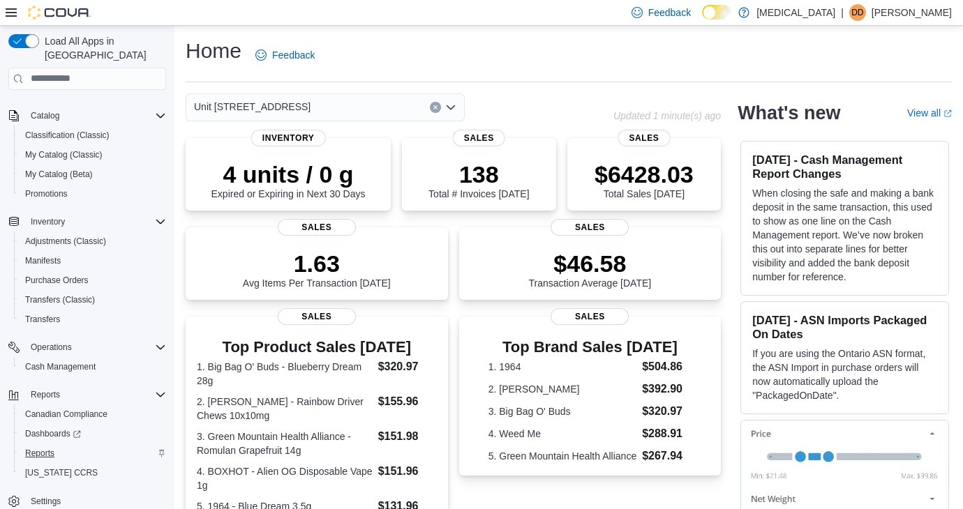 The width and height of the screenshot is (963, 509). Describe the element at coordinates (40, 454) in the screenshot. I see `a: Reports` at that location.